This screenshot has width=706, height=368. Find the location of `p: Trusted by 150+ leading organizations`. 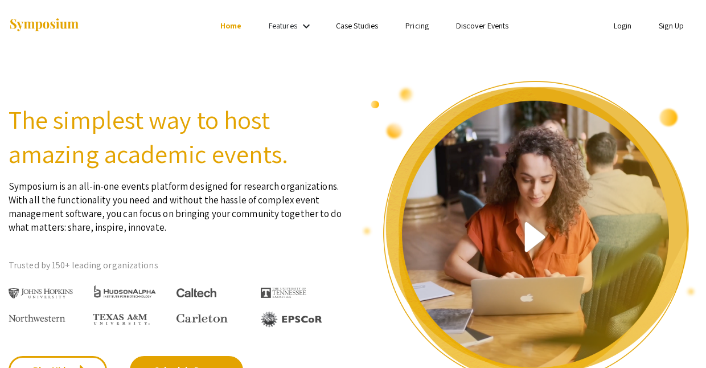

p: Trusted by 150+ leading organizations is located at coordinates (176, 265).